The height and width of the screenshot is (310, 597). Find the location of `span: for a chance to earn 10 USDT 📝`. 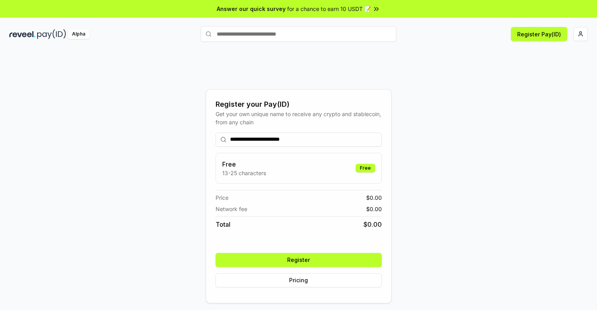

span: for a chance to earn 10 USDT 📝 is located at coordinates (329, 9).